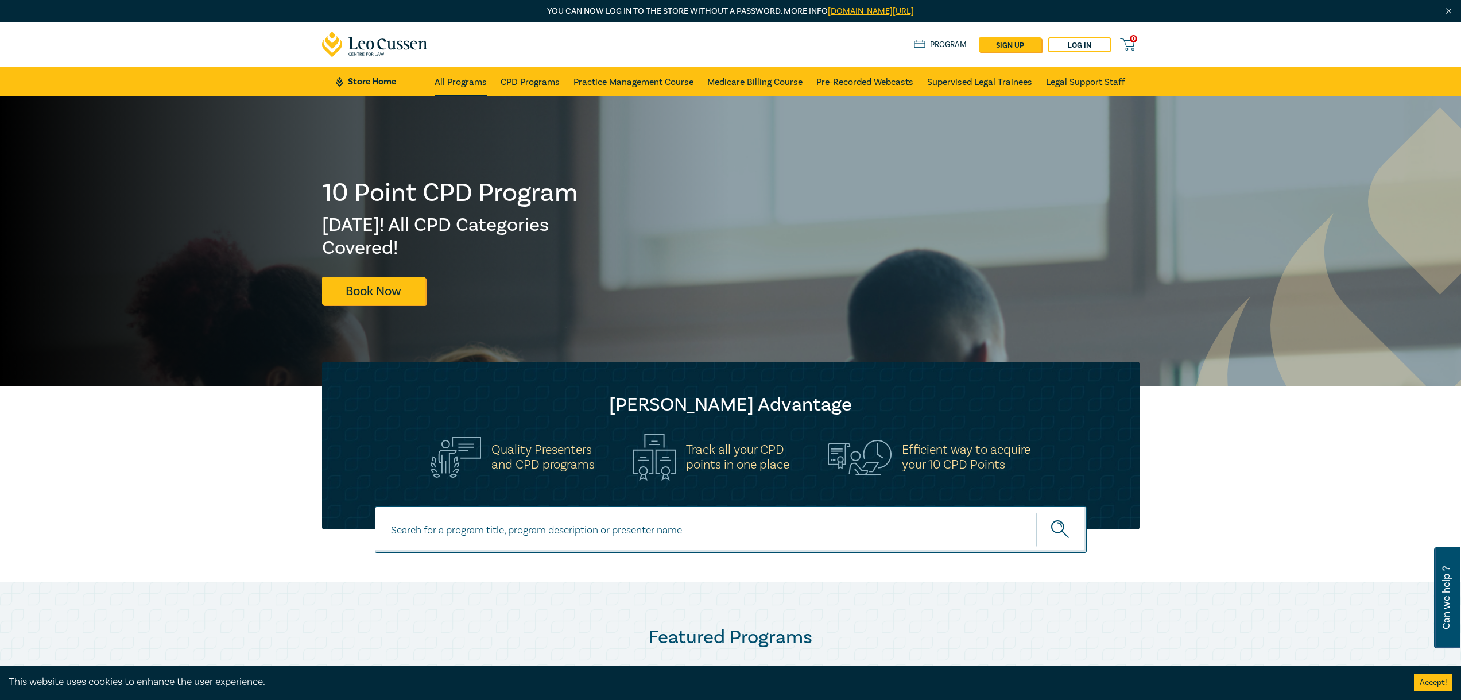 The image size is (1461, 700). Describe the element at coordinates (731, 637) in the screenshot. I see `h2: Featured Programs` at that location.